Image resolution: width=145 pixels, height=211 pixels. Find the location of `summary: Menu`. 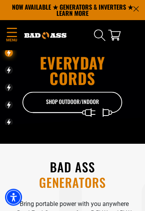

summary: Menu is located at coordinates (12, 35).